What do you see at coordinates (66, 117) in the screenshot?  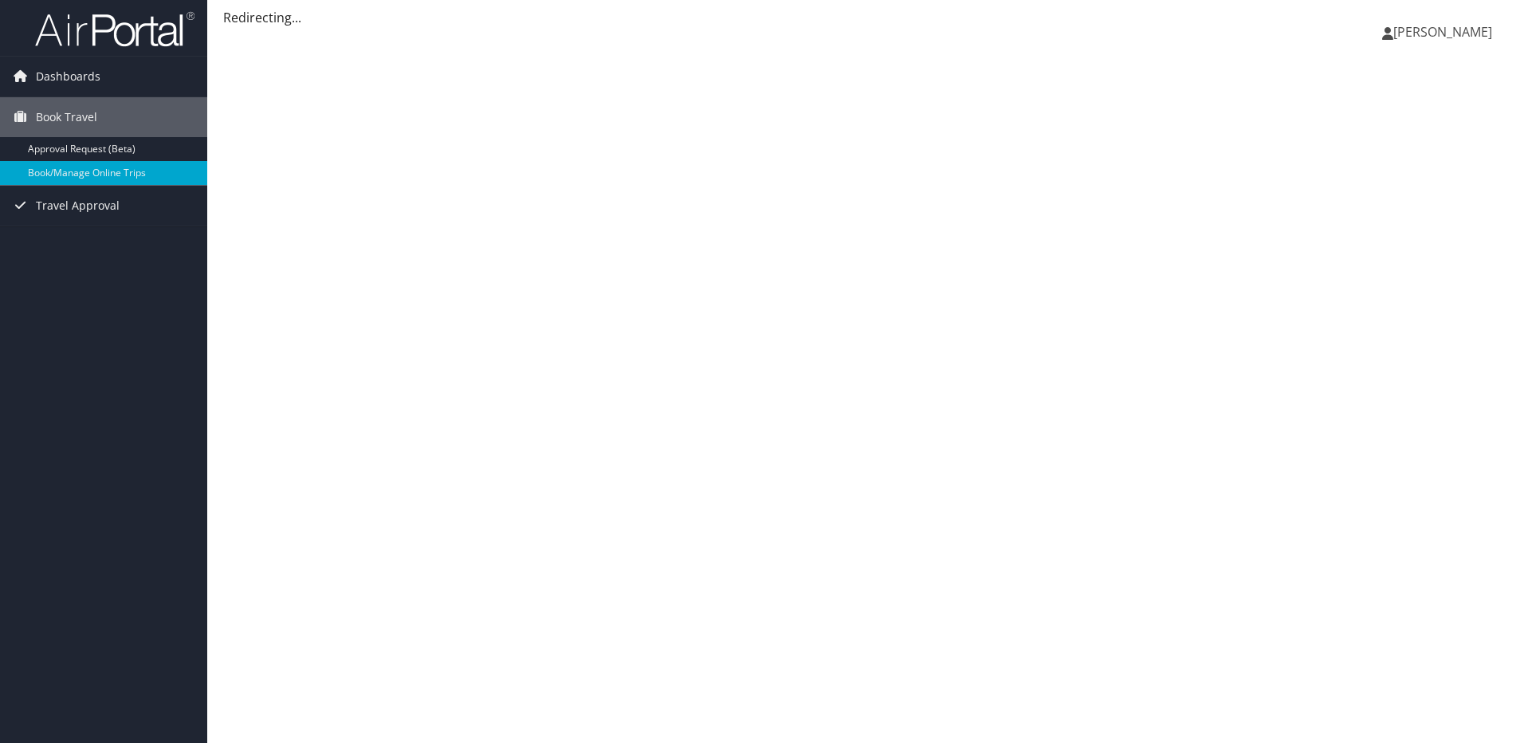 I see `span: Book Travel` at bounding box center [66, 117].